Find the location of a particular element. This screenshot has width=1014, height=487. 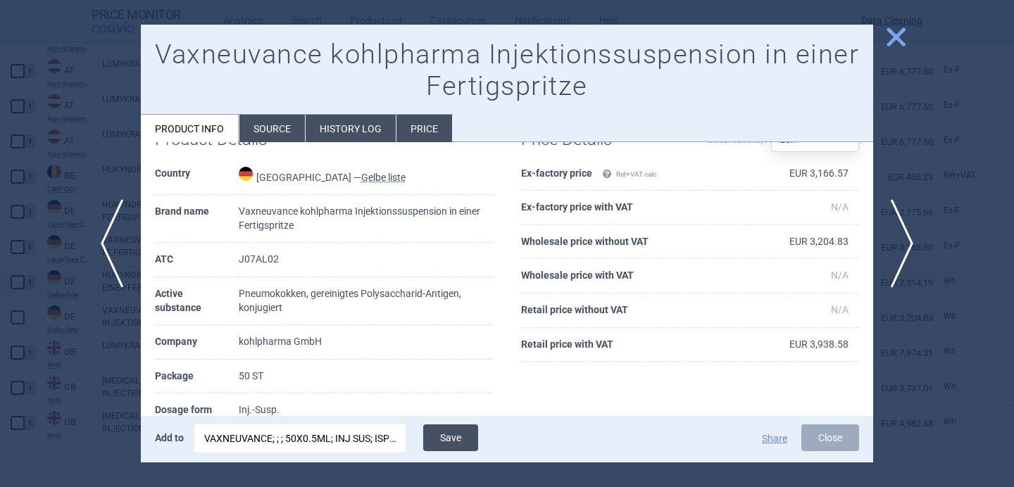

td: EUR 3,938.58 is located at coordinates (804, 345).